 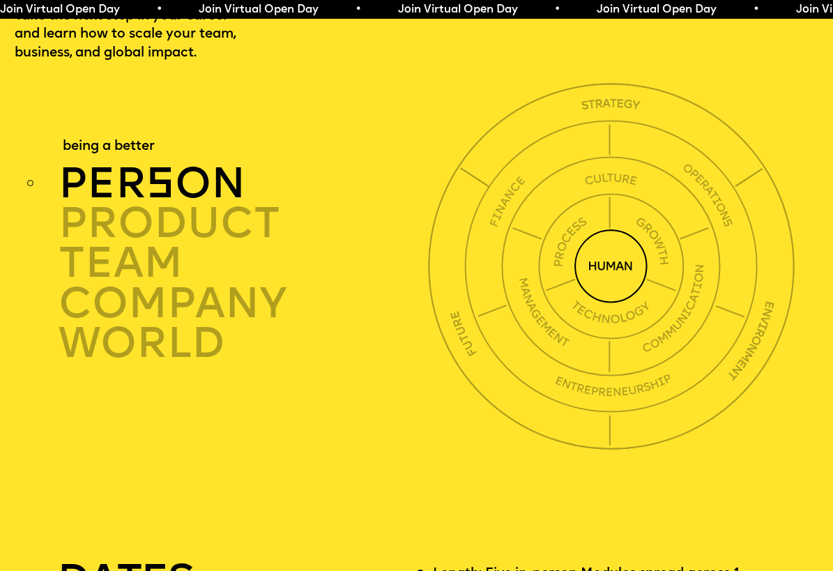 What do you see at coordinates (109, 147) in the screenshot?
I see `div: being a better` at bounding box center [109, 147].